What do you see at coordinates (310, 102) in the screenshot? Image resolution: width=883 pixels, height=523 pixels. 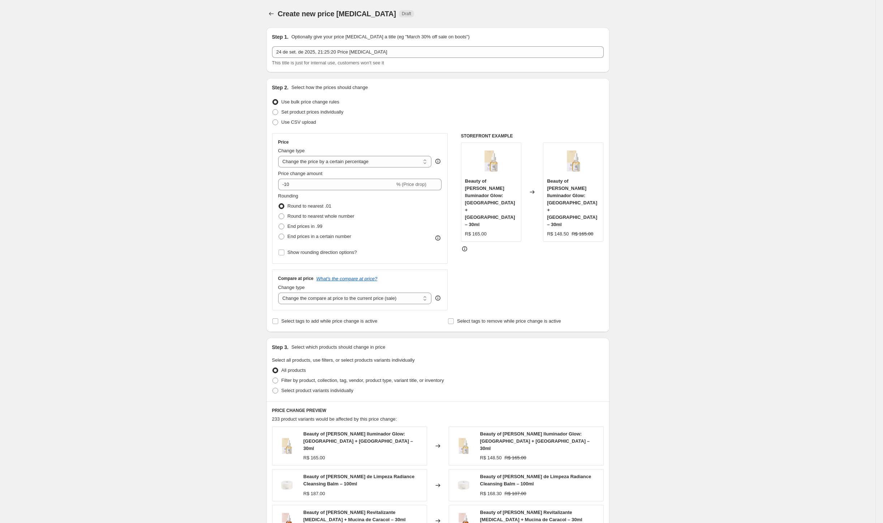 I see `span: Use bulk price change rules` at bounding box center [310, 102].